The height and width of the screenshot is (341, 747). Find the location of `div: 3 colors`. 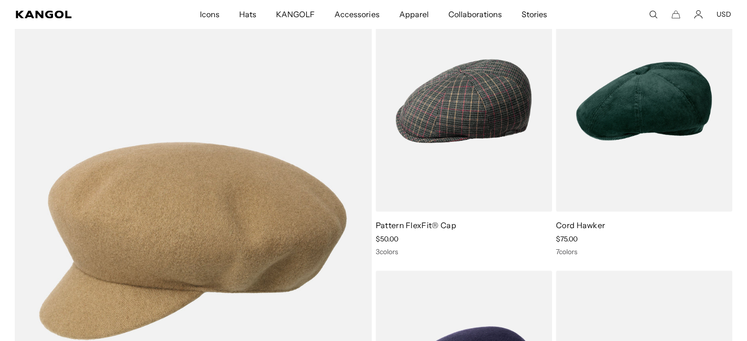

div: 3 colors is located at coordinates (463, 251).